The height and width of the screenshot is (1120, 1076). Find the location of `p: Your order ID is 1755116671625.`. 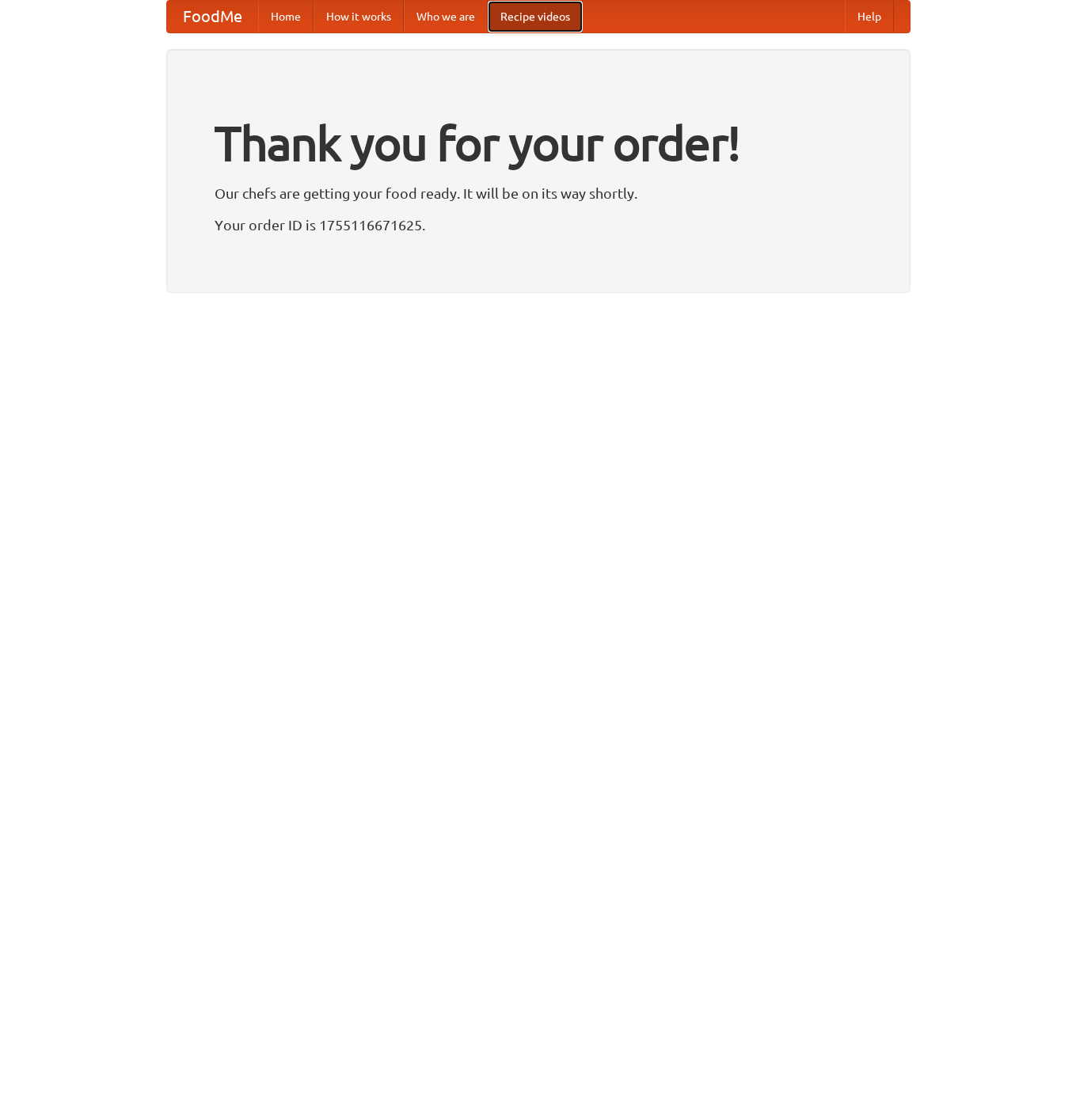

p: Your order ID is 1755116671625. is located at coordinates (538, 224).